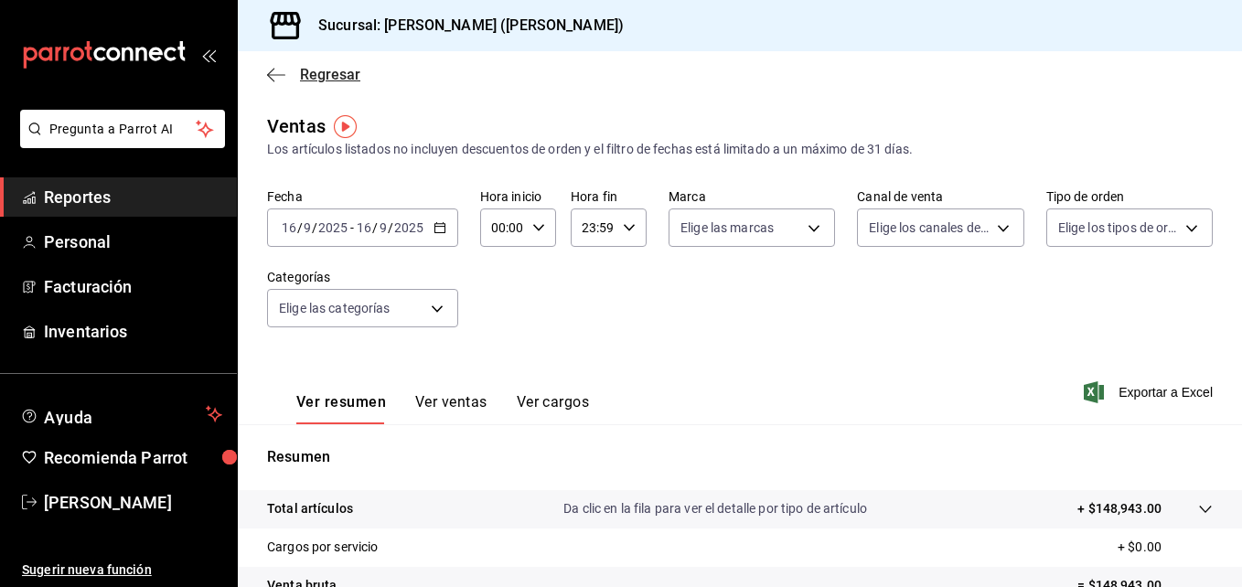  I want to click on span: Elige las marcas, so click(727, 228).